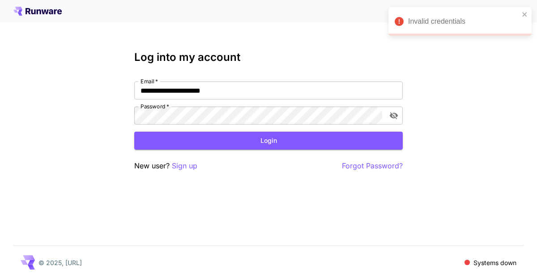  Describe the element at coordinates (269, 141) in the screenshot. I see `button: Login` at that location.